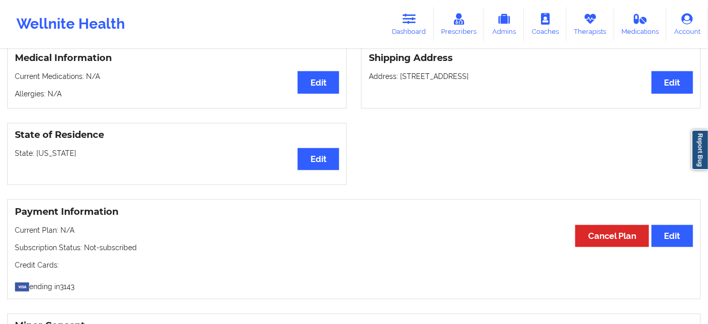 Image resolution: width=708 pixels, height=324 pixels. What do you see at coordinates (459, 24) in the screenshot?
I see `a: Prescribers` at bounding box center [459, 24].